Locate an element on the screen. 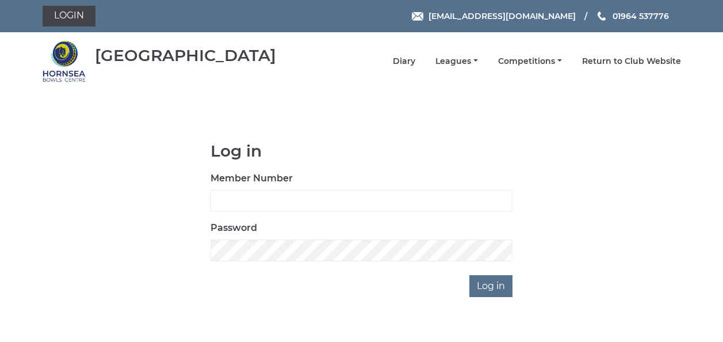  img: Hornsea Bowls Centre is located at coordinates (64, 61).